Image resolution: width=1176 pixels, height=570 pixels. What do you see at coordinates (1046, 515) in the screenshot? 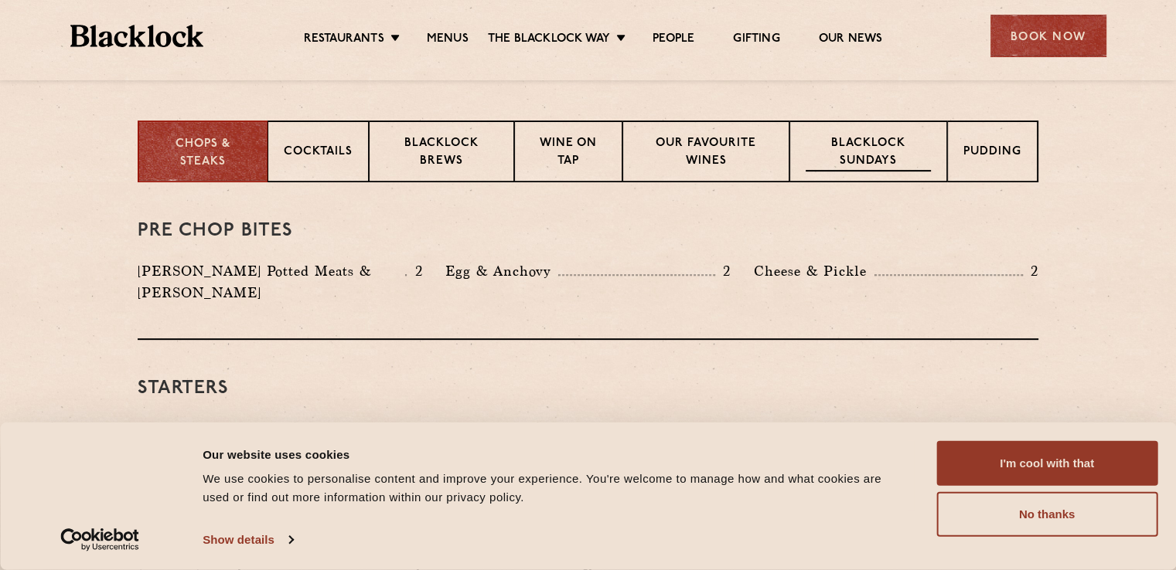
I see `button: No thanks` at bounding box center [1046, 515].